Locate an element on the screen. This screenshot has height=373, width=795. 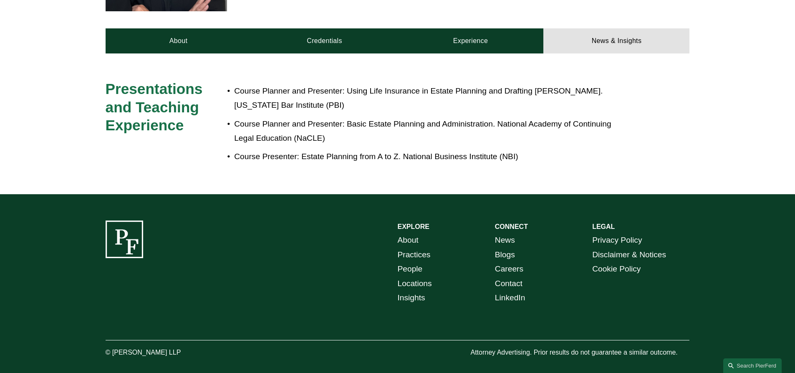
a: Practices is located at coordinates (414, 255).